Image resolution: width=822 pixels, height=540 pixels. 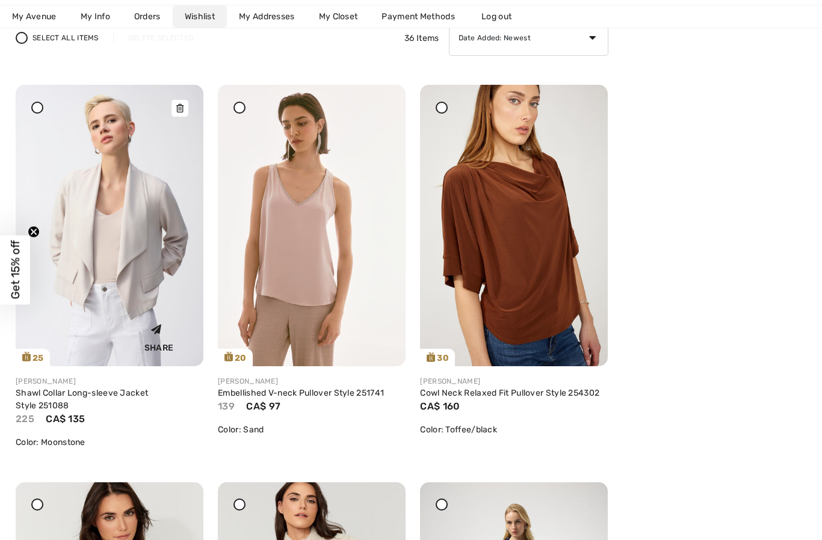 What do you see at coordinates (161, 38) in the screenshot?
I see `div: Delete Selected` at bounding box center [161, 38].